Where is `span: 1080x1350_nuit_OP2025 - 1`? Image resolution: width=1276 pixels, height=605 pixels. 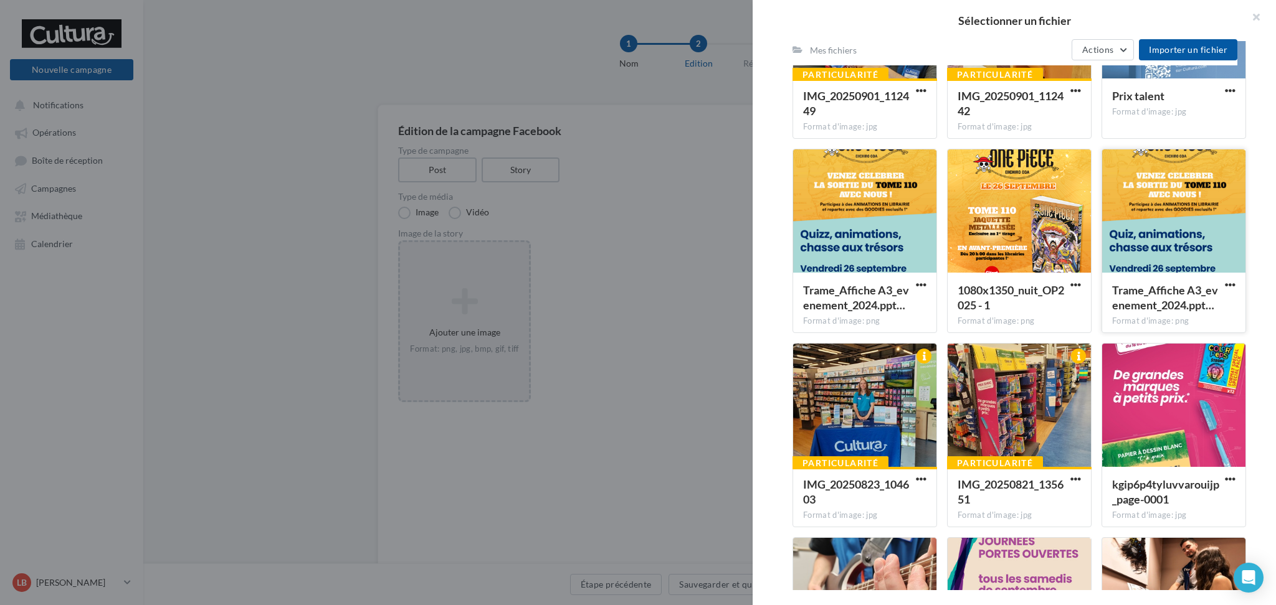
span: 1080x1350_nuit_OP2025 - 1 is located at coordinates (1010, 298).